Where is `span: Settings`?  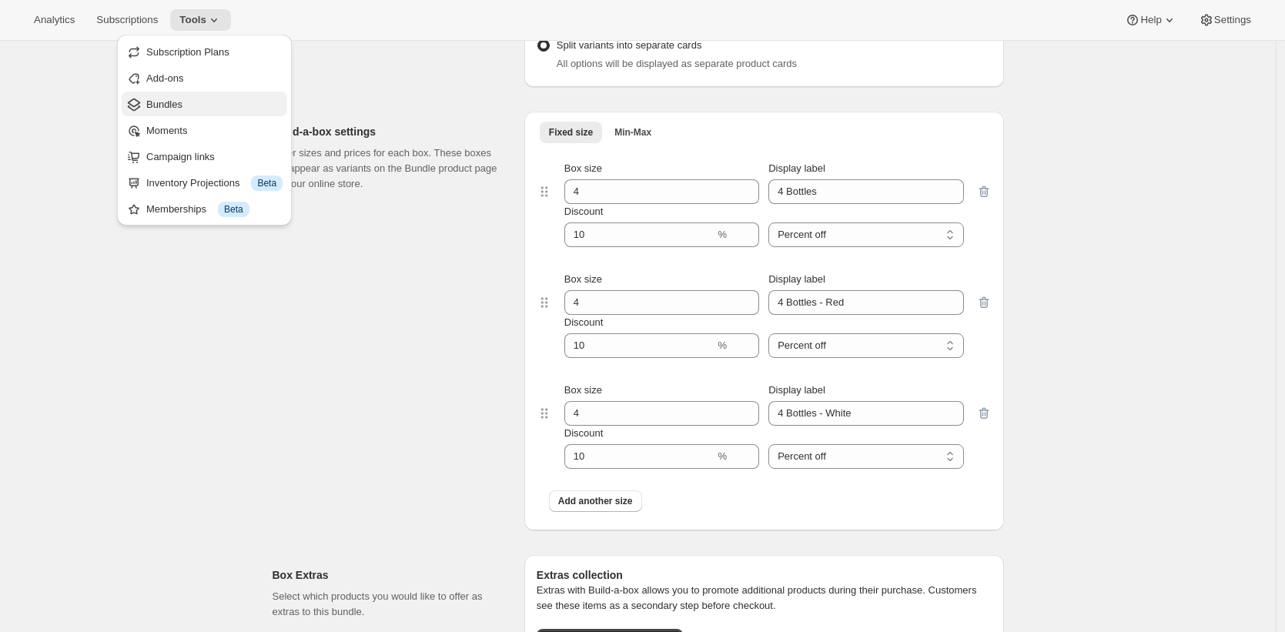 span: Settings is located at coordinates (1233, 20).